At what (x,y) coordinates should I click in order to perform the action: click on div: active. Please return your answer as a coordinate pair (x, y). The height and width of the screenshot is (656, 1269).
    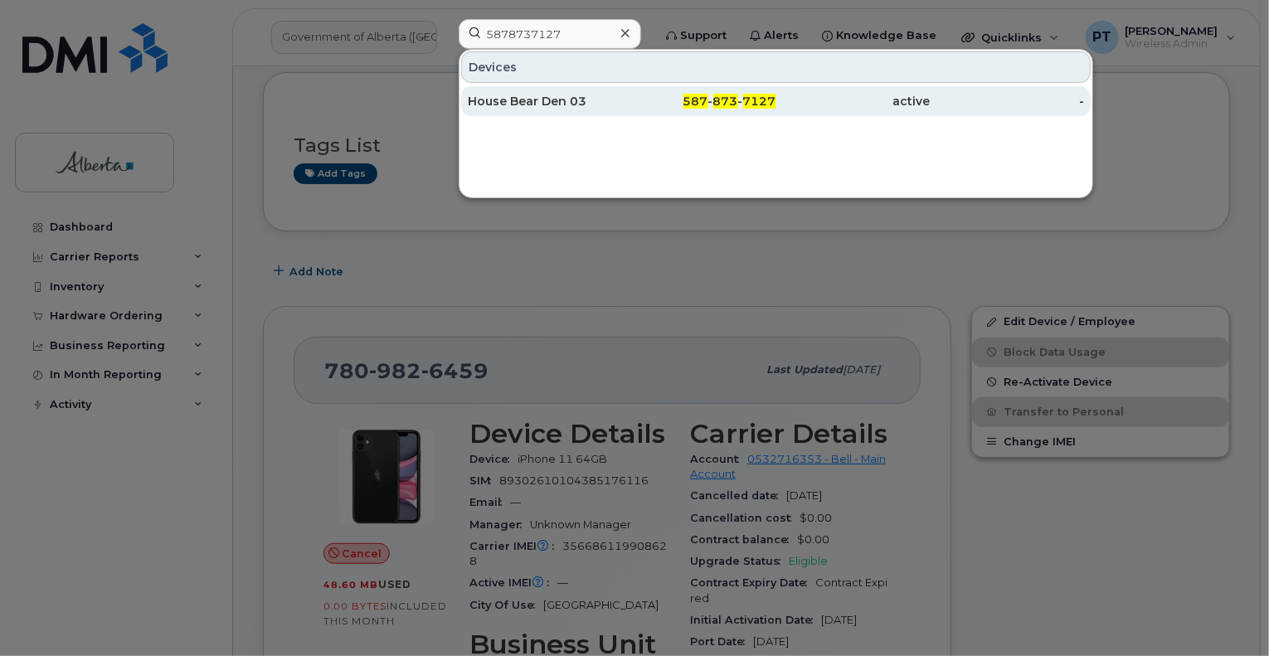
    Looking at the image, I should click on (854, 101).